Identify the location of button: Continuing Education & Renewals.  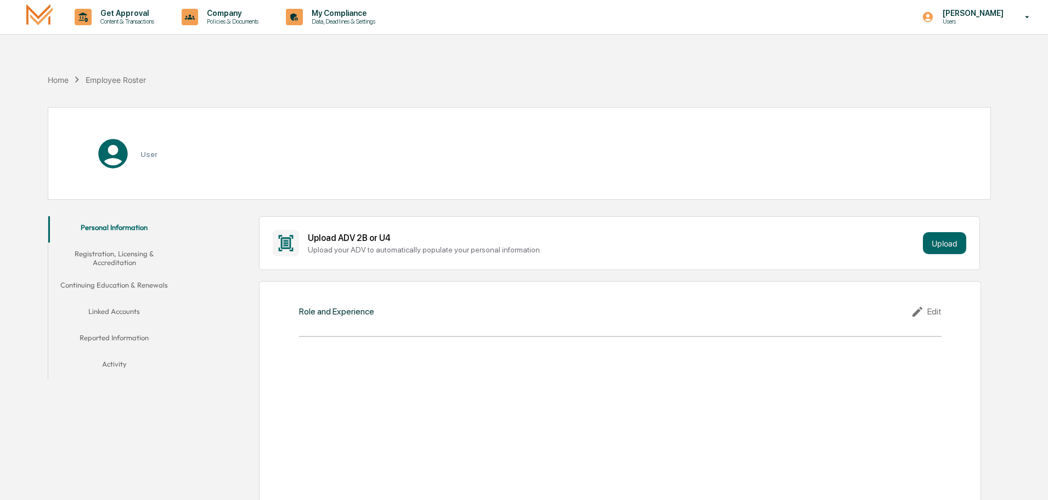
(114, 287).